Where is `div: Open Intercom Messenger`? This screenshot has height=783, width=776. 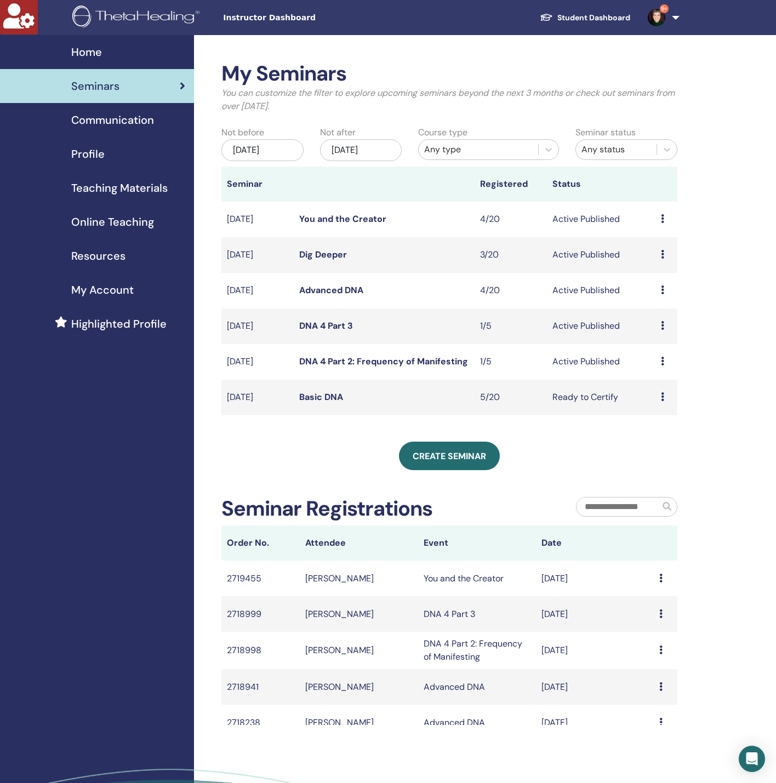
div: Open Intercom Messenger is located at coordinates (751, 759).